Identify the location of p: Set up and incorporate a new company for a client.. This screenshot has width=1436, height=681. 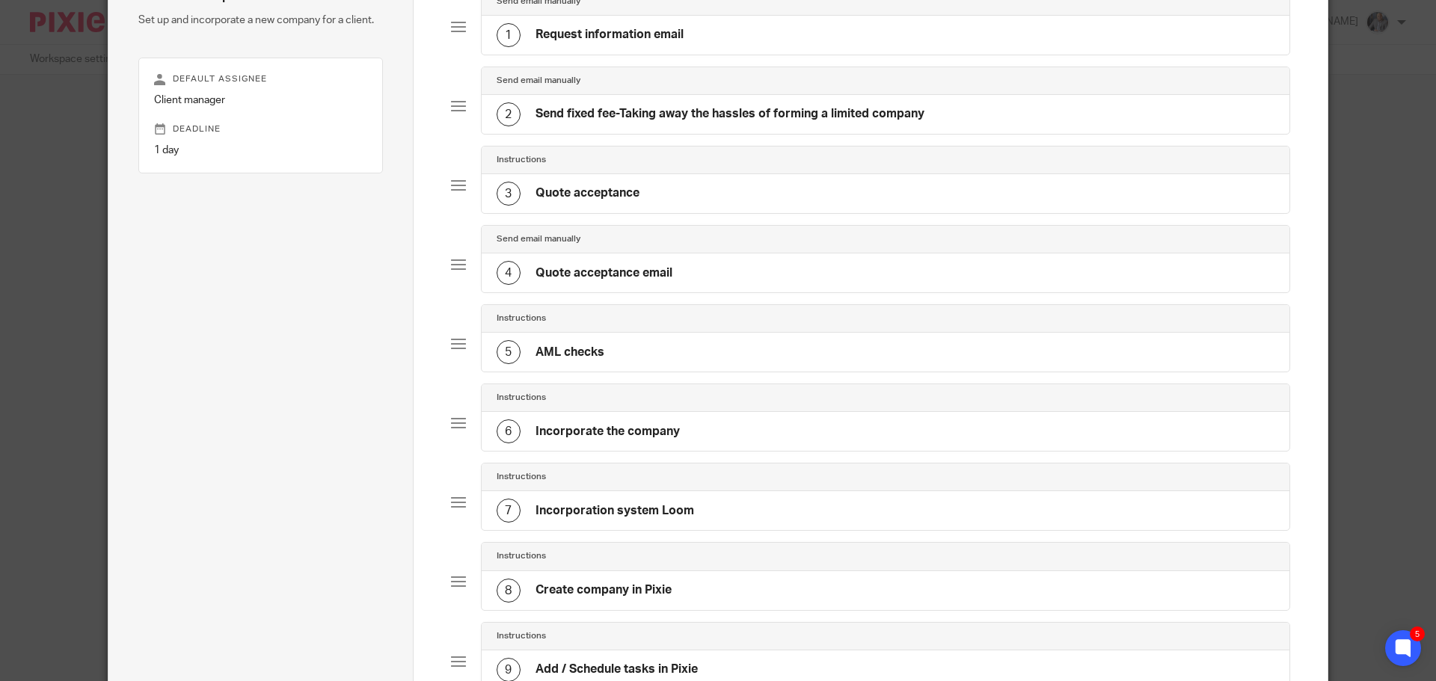
(260, 20).